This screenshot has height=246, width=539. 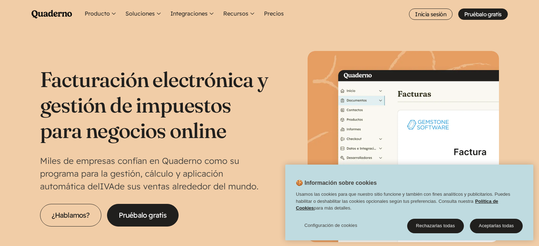 I want to click on div: 🍪 Información sobre cookies, so click(x=410, y=203).